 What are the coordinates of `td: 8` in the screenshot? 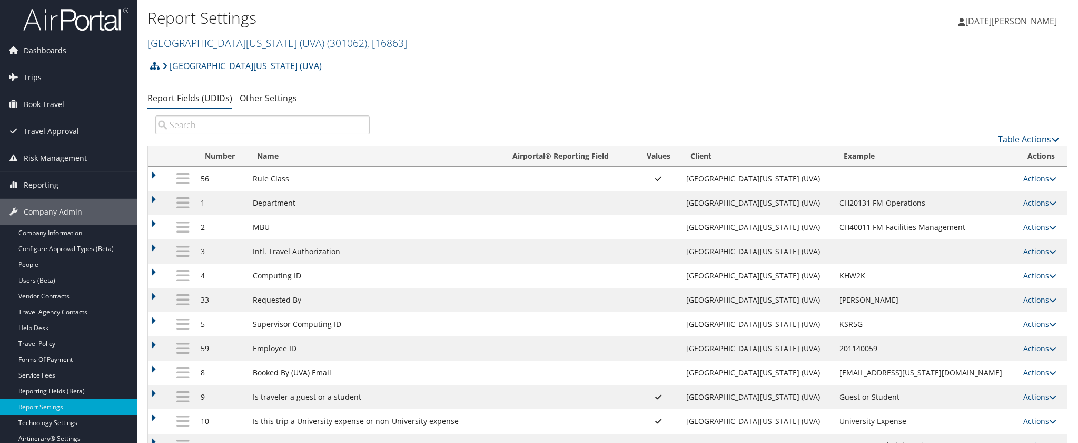 It's located at (221, 372).